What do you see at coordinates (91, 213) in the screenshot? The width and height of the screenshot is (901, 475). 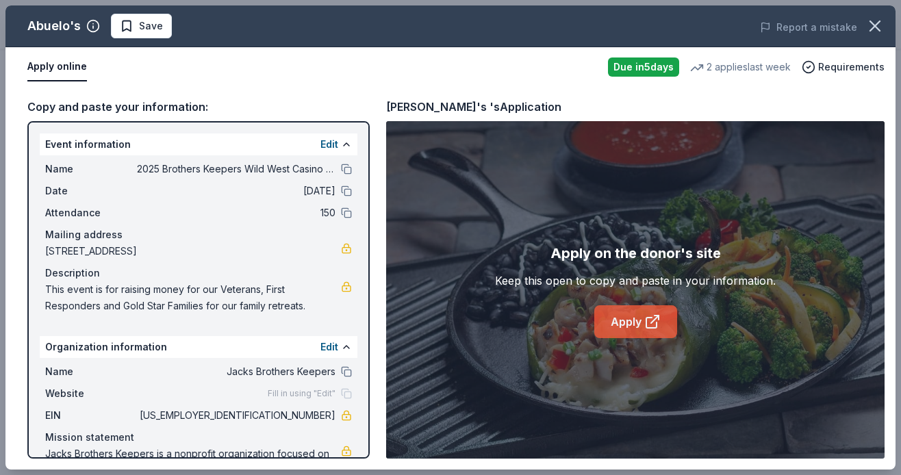 I see `span: Attendance` at bounding box center [91, 213].